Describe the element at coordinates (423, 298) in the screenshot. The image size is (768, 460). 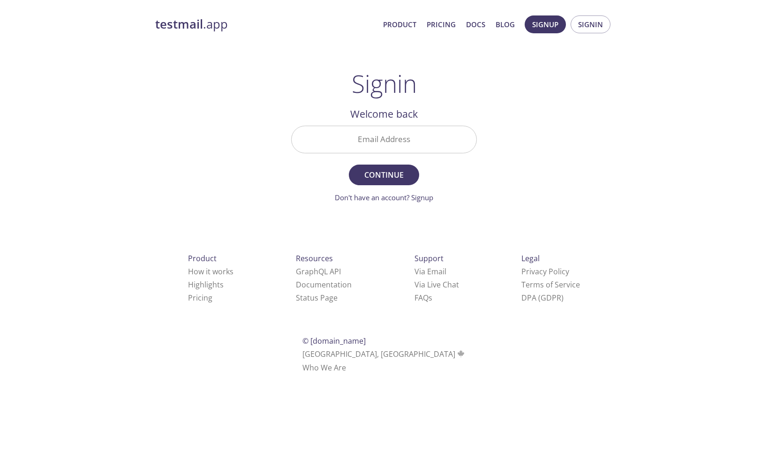
I see `a: FAQ` at that location.